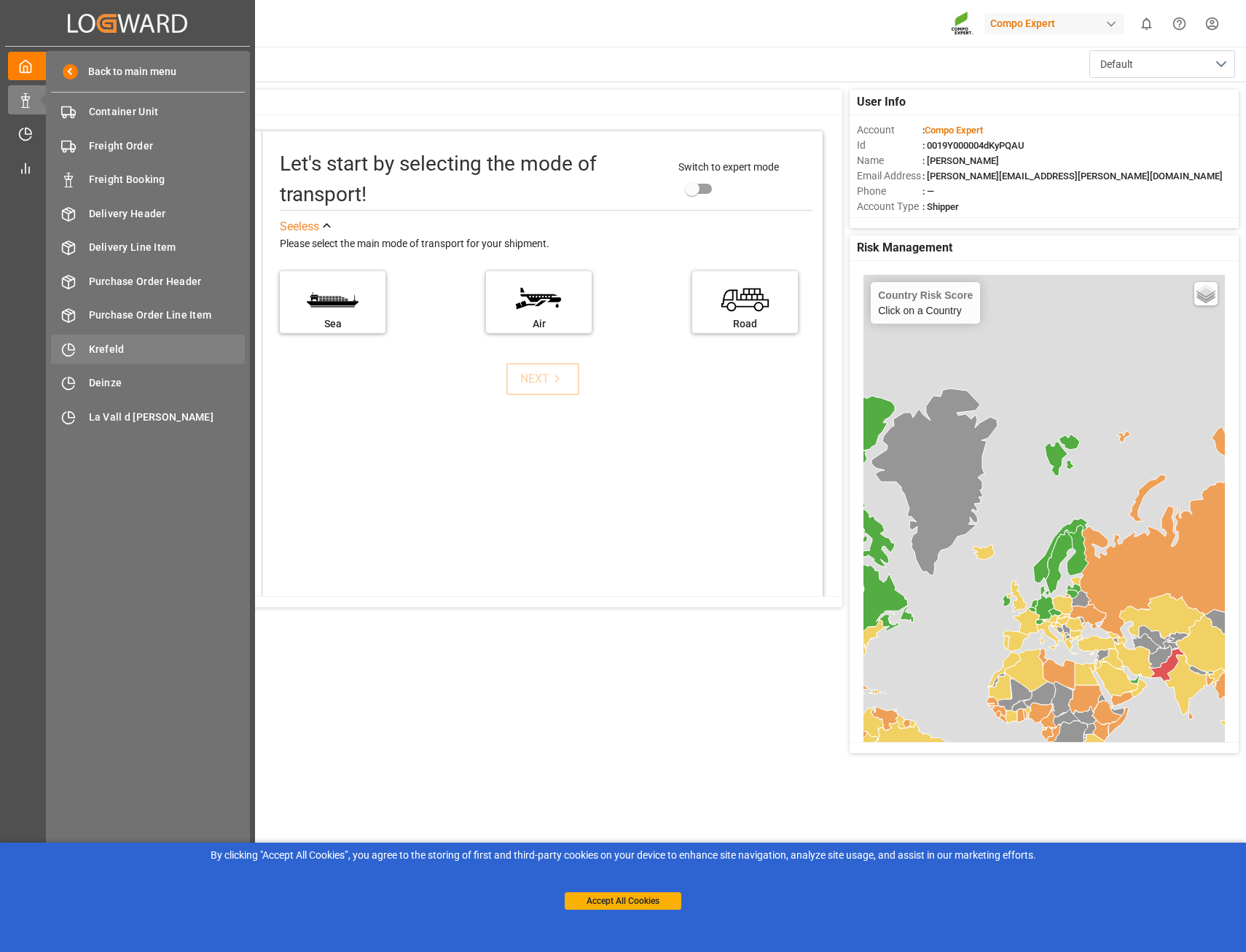 The width and height of the screenshot is (1246, 952). I want to click on div: Sea, so click(332, 323).